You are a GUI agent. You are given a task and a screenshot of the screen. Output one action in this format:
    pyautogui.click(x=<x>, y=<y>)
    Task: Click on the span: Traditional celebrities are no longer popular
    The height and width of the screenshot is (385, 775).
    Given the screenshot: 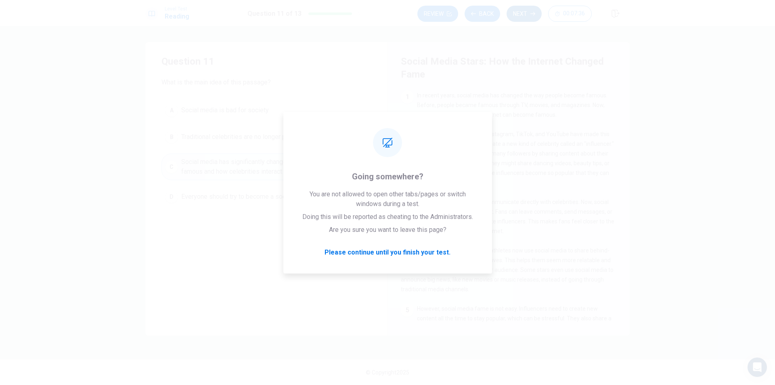 What is the action you would take?
    pyautogui.click(x=242, y=137)
    